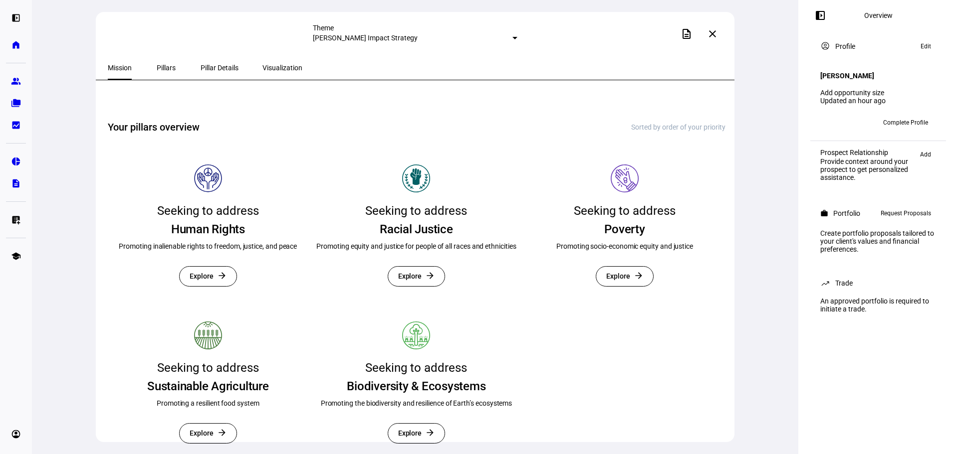 Image resolution: width=958 pixels, height=454 pixels. Describe the element at coordinates (925, 155) in the screenshot. I see `span: Add` at that location.